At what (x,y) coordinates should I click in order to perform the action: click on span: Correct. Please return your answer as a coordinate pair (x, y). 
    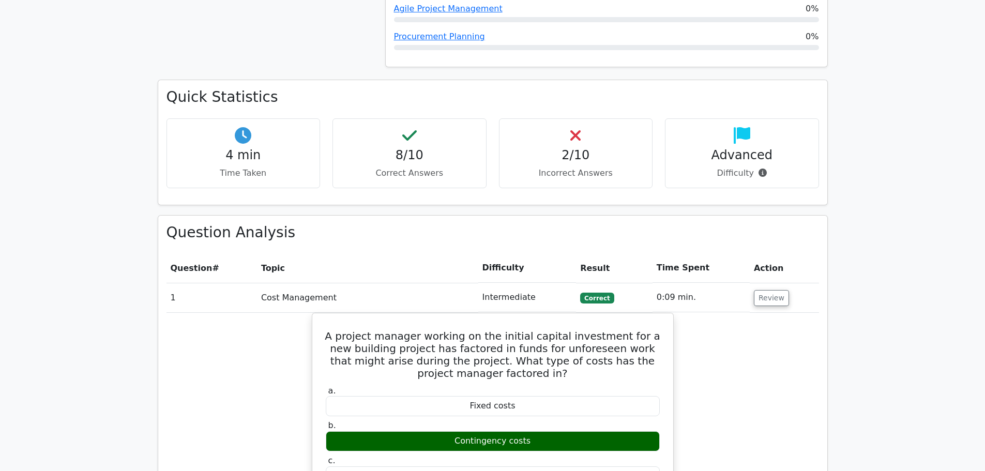
    Looking at the image, I should click on (597, 298).